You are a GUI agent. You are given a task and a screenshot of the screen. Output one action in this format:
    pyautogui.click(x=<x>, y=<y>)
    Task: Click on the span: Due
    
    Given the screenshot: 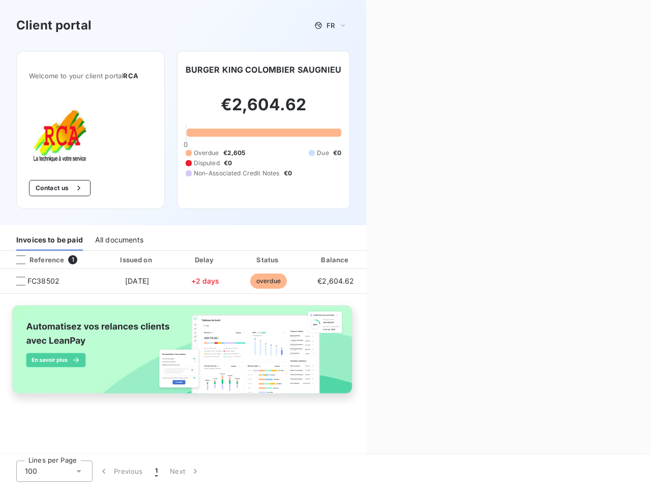 What is the action you would take?
    pyautogui.click(x=322, y=153)
    